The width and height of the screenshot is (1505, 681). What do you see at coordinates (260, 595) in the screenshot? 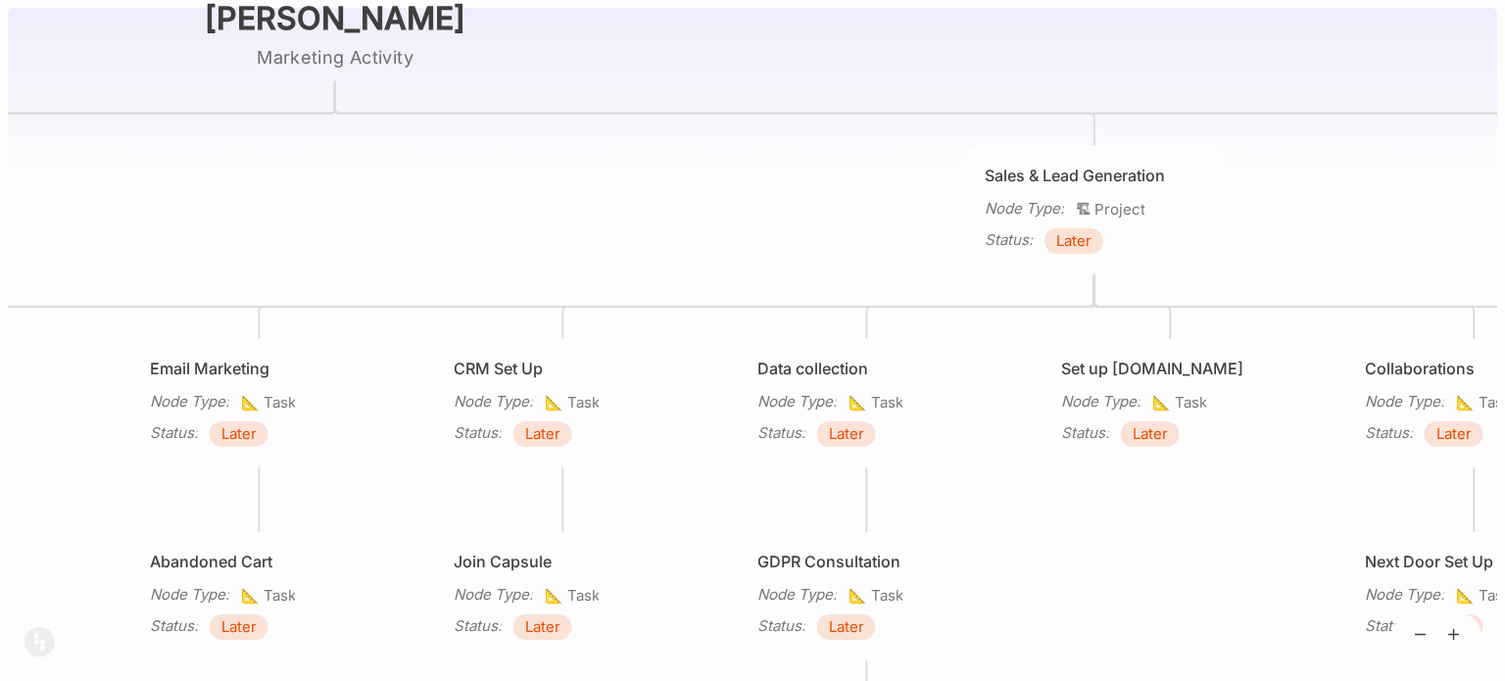
I see `div: Abandoned CartNode Type:📐TaskStatus:Later` at bounding box center [260, 595].